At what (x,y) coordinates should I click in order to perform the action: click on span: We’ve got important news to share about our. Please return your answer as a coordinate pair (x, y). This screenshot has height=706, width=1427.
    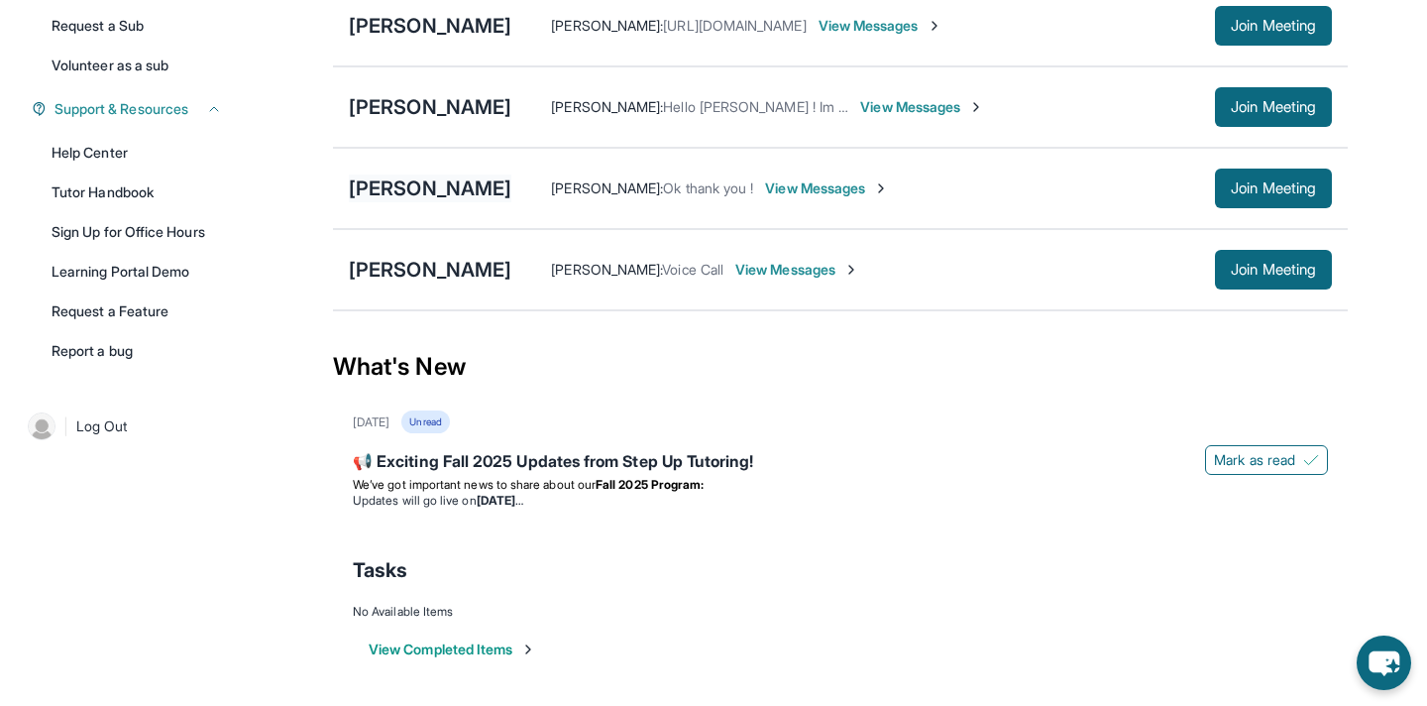
    Looking at the image, I should click on (474, 484).